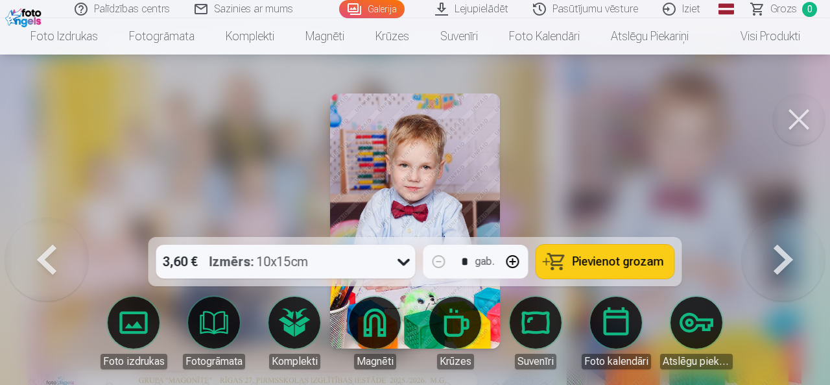 The image size is (830, 385). What do you see at coordinates (375, 361) in the screenshot?
I see `div: Magnēti` at bounding box center [375, 361].